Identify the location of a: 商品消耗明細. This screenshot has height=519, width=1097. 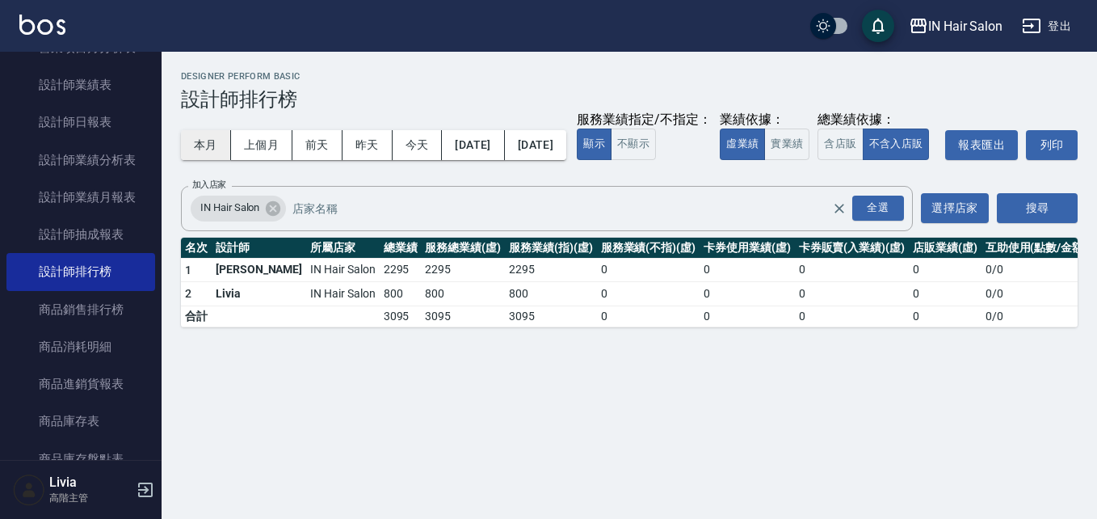
(81, 347).